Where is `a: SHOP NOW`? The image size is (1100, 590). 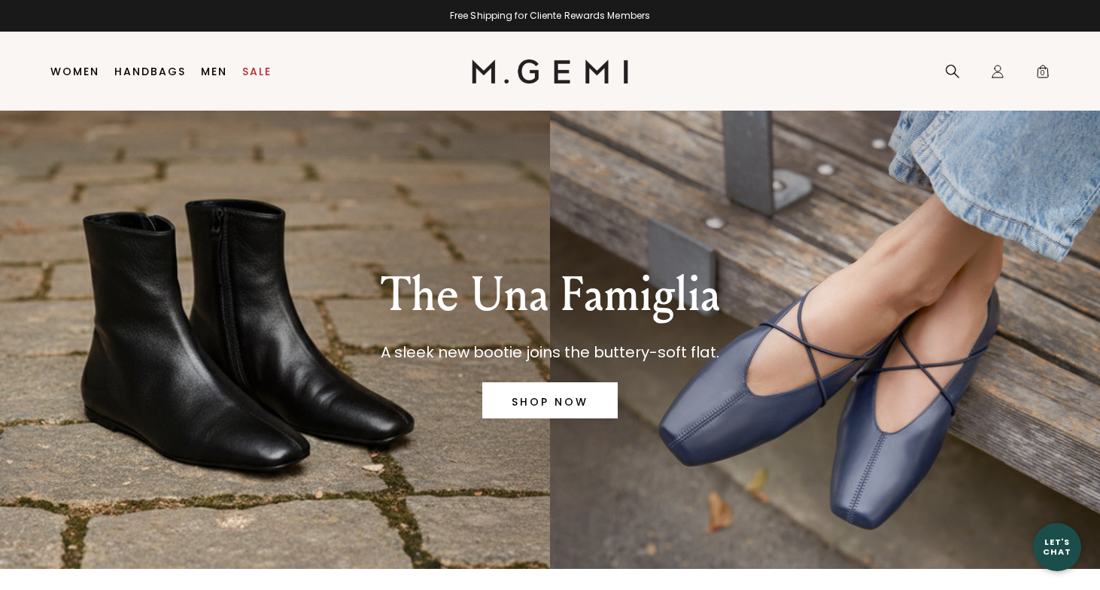
a: SHOP NOW is located at coordinates (550, 400).